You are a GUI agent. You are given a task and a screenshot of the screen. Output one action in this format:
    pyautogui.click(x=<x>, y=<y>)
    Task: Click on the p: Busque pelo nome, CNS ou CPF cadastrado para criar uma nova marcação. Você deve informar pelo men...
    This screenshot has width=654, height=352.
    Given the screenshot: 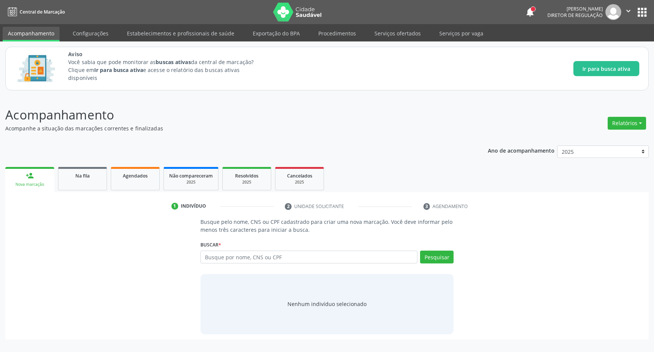 What is the action you would take?
    pyautogui.click(x=327, y=226)
    